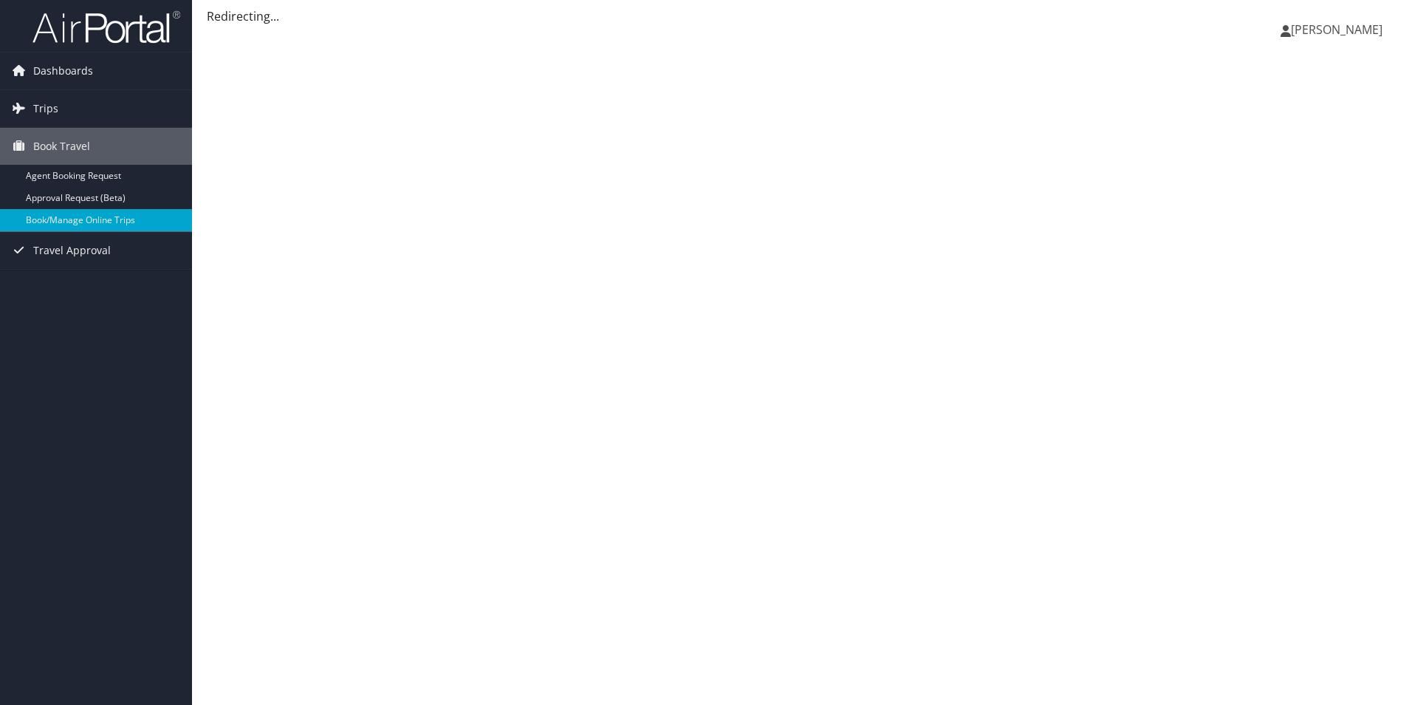 This screenshot has height=705, width=1412. I want to click on span: Dashboards, so click(63, 71).